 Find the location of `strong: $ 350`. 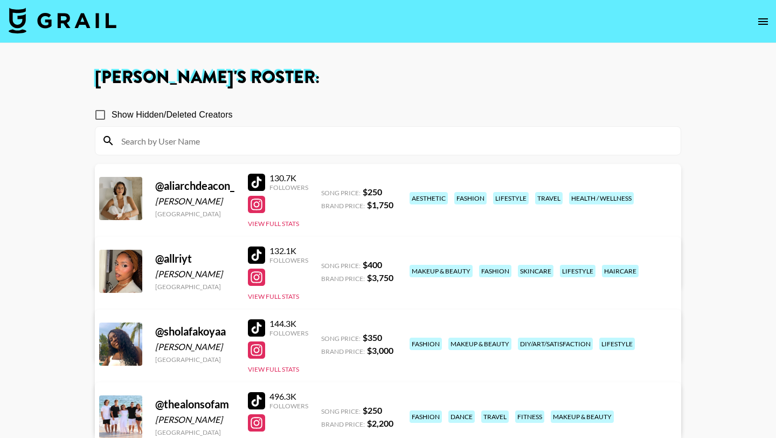

strong: $ 350 is located at coordinates (372, 337).